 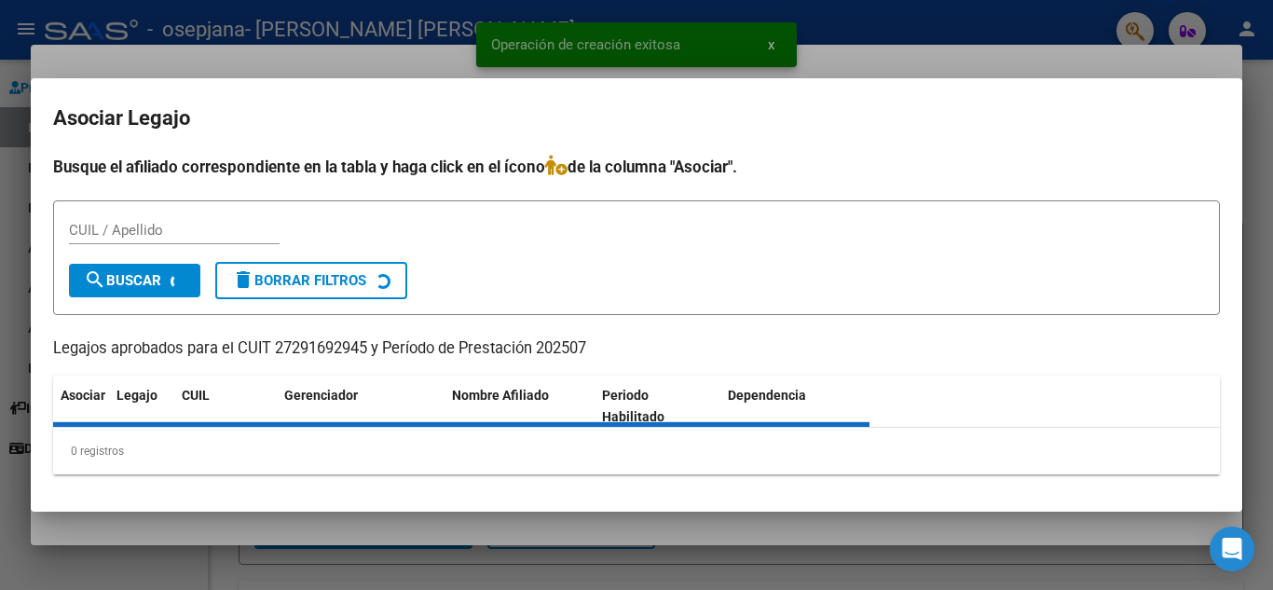 What do you see at coordinates (361, 406) in the screenshot?
I see `datatable-header-cell: Gerenciador` at bounding box center [361, 406].